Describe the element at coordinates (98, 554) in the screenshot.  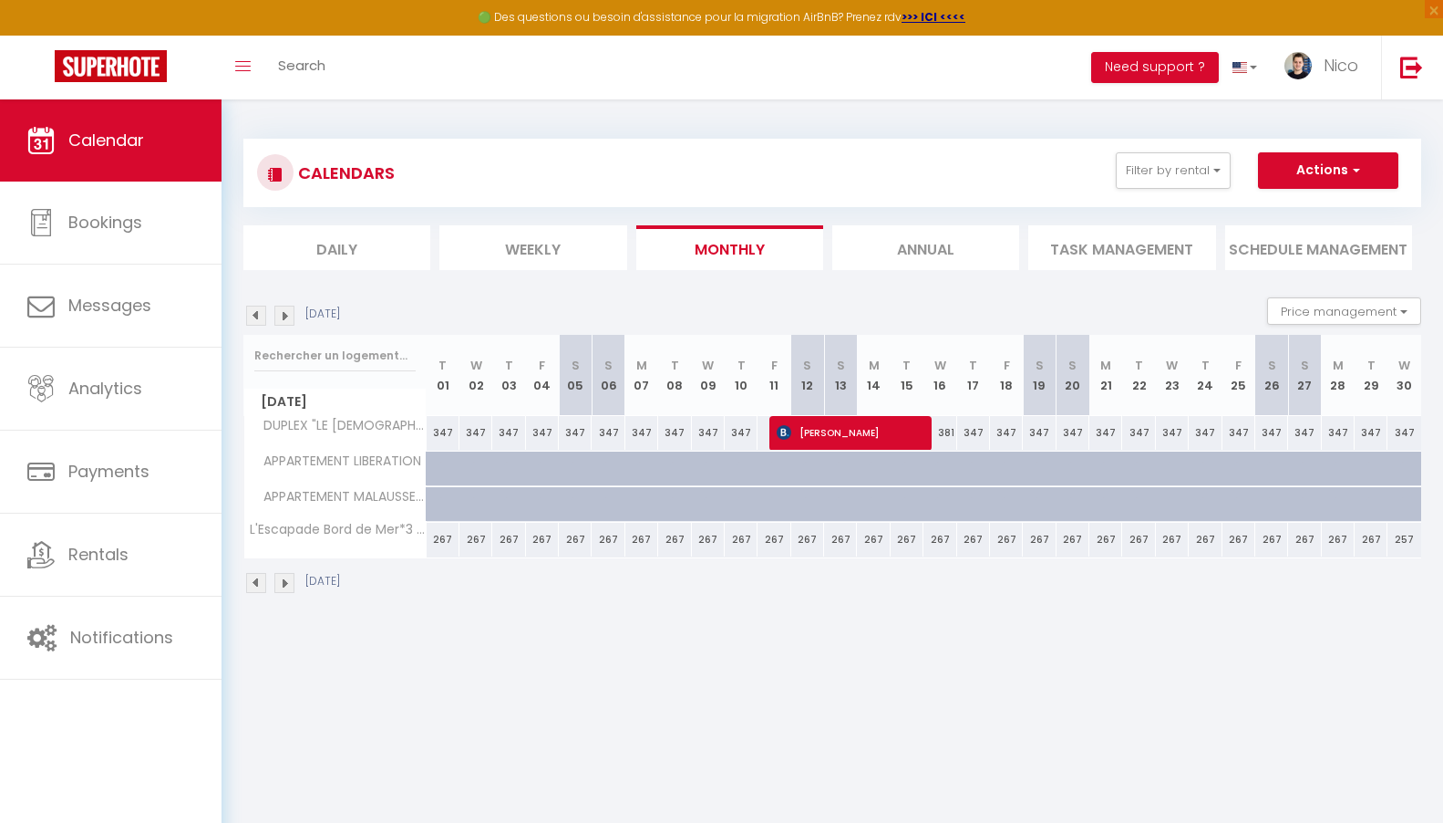
I see `span: Rentals` at that location.